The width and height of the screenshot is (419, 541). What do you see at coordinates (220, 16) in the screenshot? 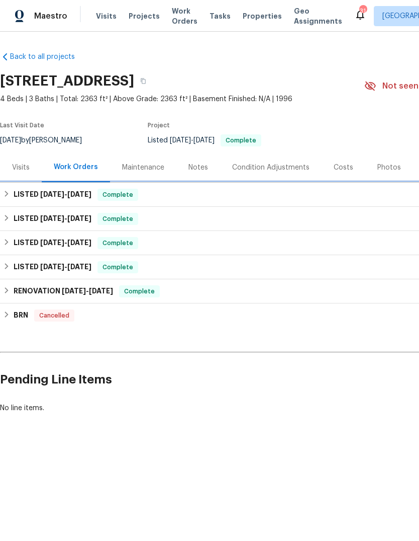
I see `span: Tasks` at bounding box center [220, 16].